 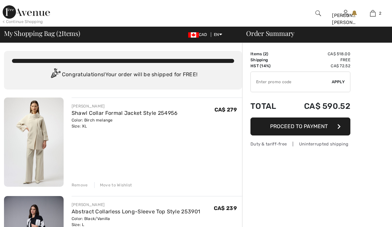 I want to click on td: Free, so click(x=318, y=60).